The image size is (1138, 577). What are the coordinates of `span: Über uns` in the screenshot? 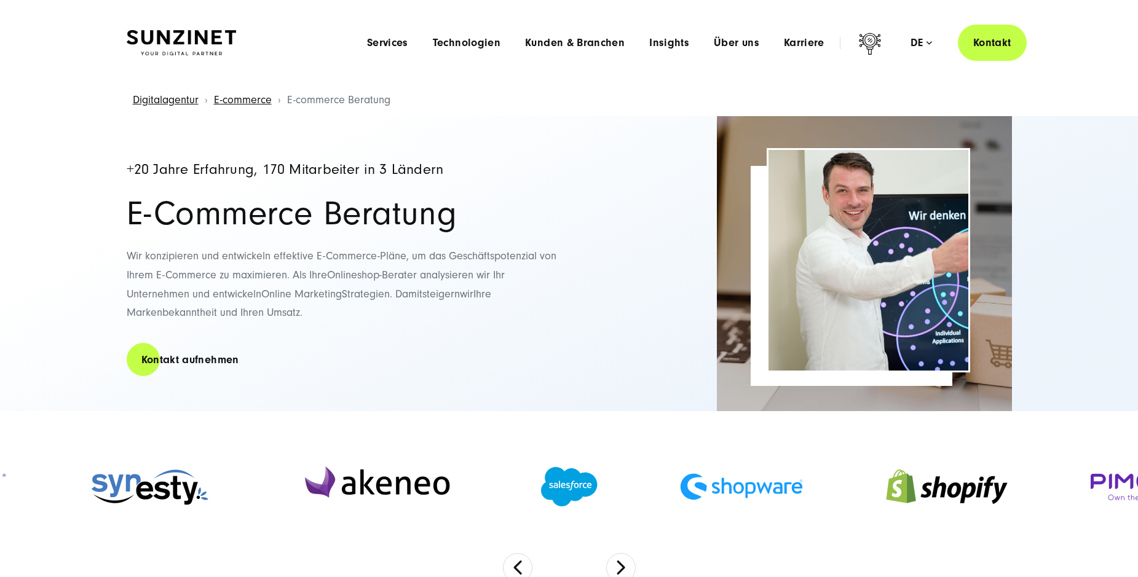 It's located at (737, 43).